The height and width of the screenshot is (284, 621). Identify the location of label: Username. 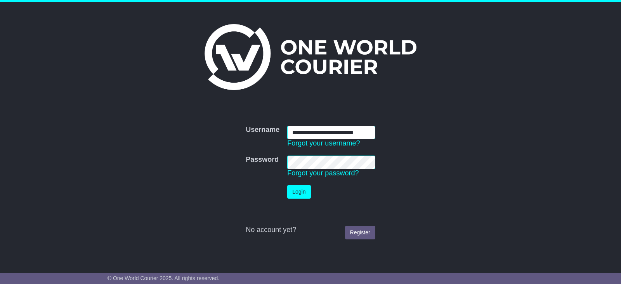
(262, 130).